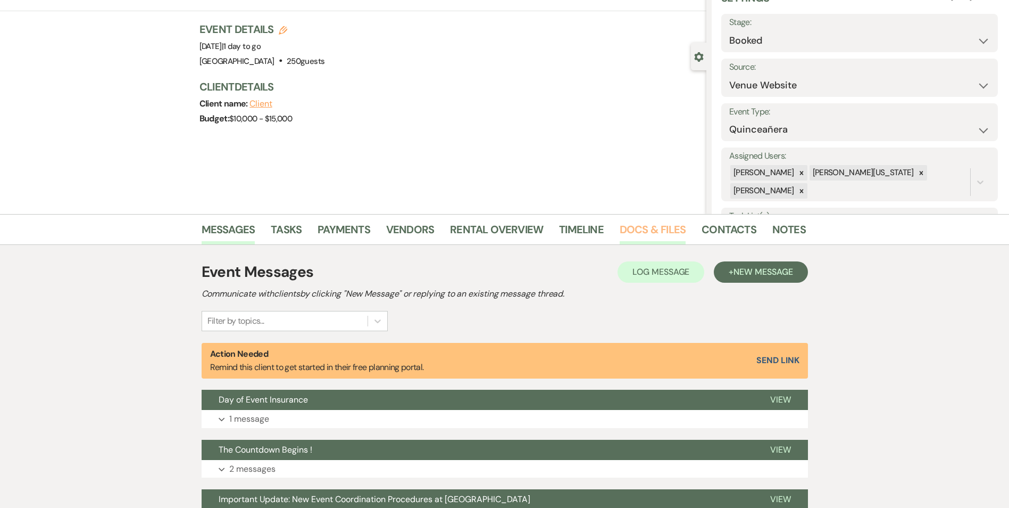 This screenshot has height=508, width=1009. Describe the element at coordinates (653, 232) in the screenshot. I see `a: Docs & Files` at that location.